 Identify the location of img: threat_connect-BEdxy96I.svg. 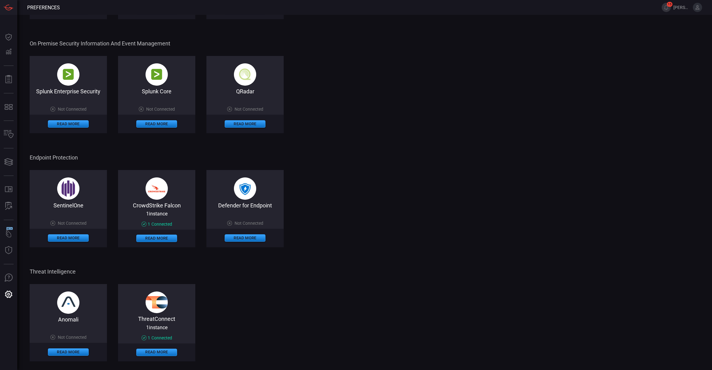
(157, 302).